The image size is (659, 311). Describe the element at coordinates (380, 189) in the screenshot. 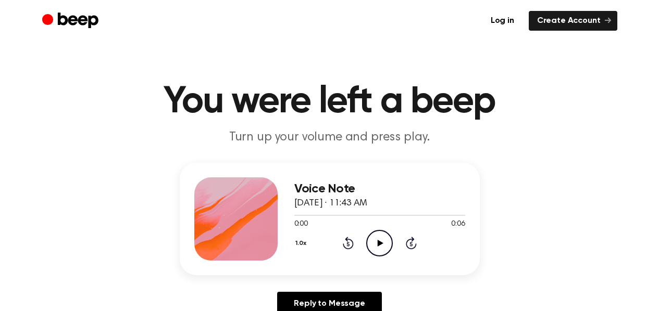

I see `h3: Voice Note` at that location.